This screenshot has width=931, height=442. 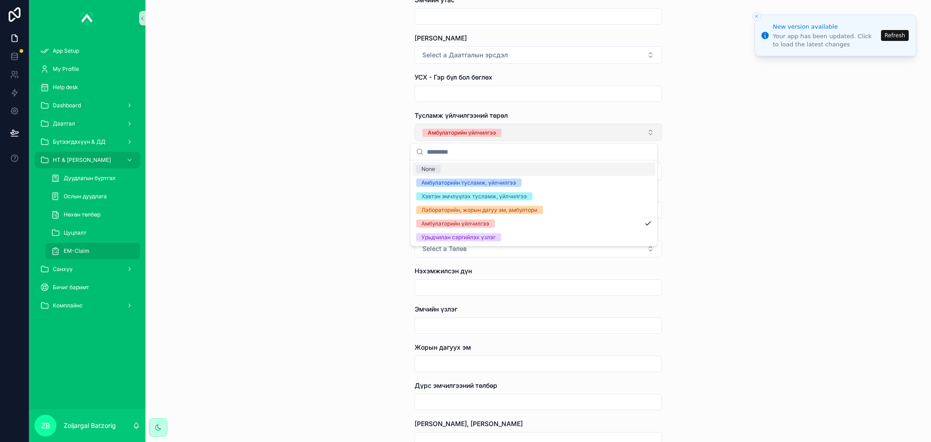 What do you see at coordinates (756, 16) in the screenshot?
I see `button: Close toast` at bounding box center [756, 16].